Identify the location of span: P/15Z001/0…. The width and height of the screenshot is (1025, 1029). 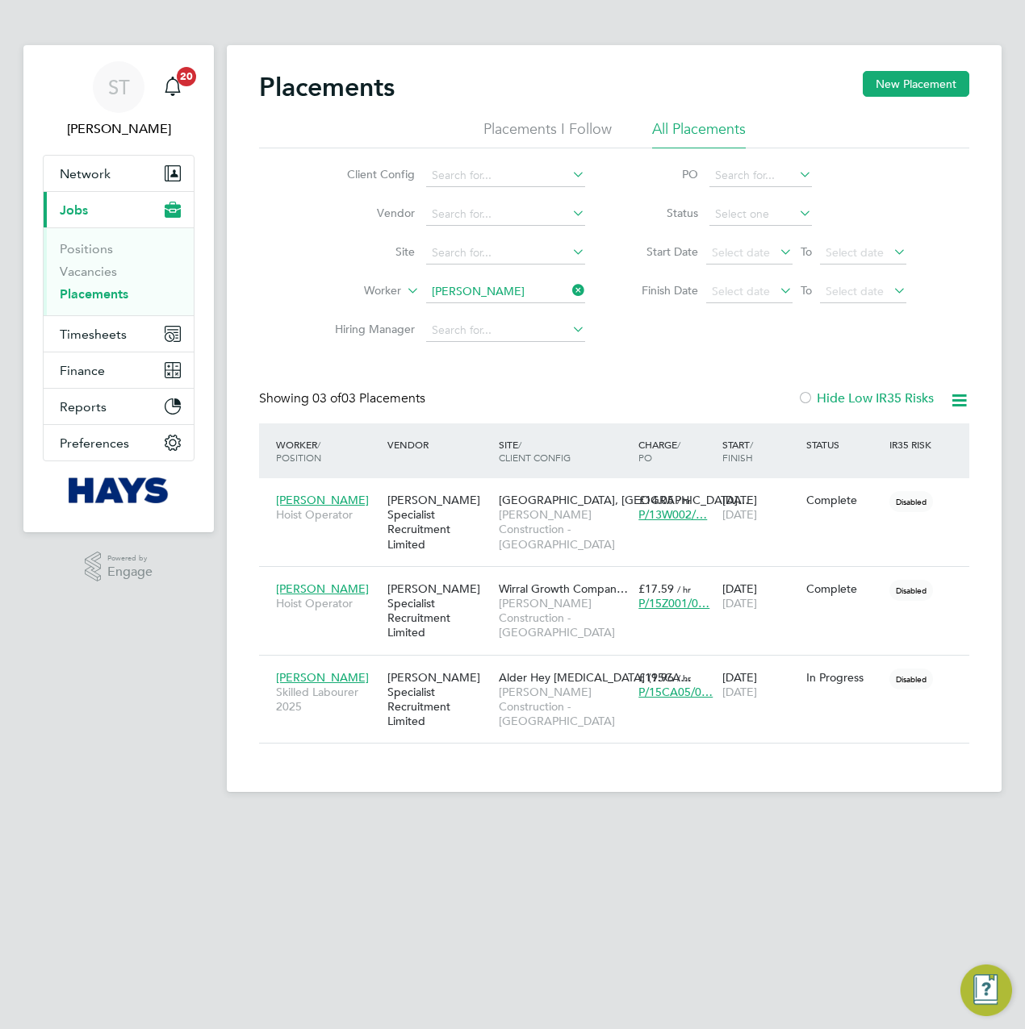
(674, 603).